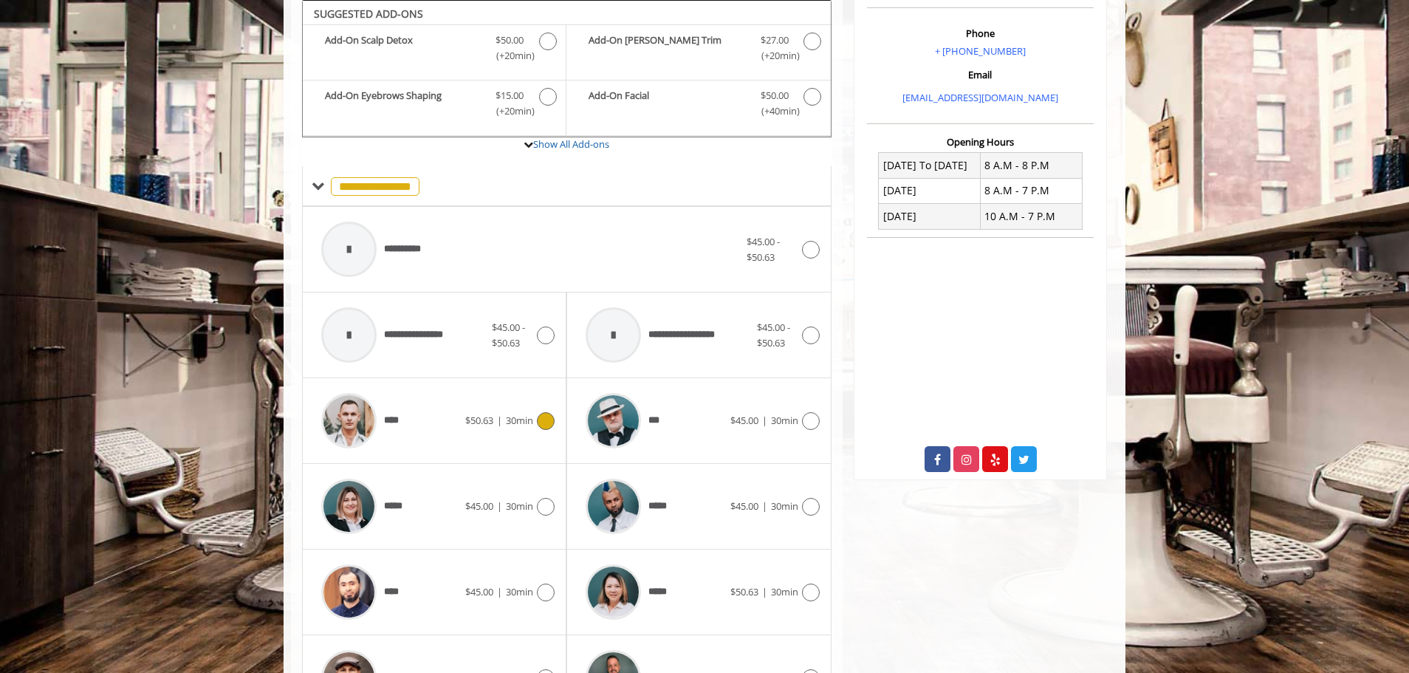 The image size is (1409, 673). What do you see at coordinates (1031, 216) in the screenshot?
I see `td: 10 A.M - 7 P.M` at bounding box center [1031, 216].